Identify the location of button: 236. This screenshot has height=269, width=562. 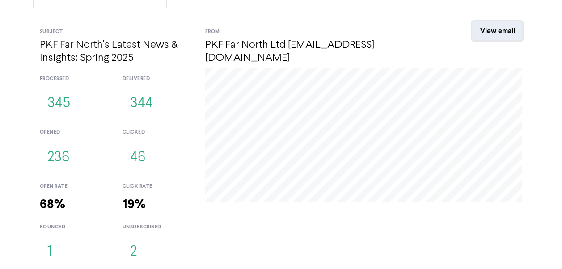
(58, 158).